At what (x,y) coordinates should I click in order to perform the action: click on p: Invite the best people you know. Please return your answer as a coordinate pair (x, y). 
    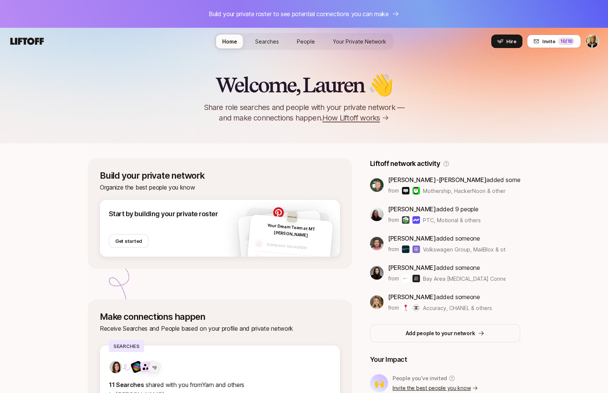
    Looking at the image, I should click on (436, 388).